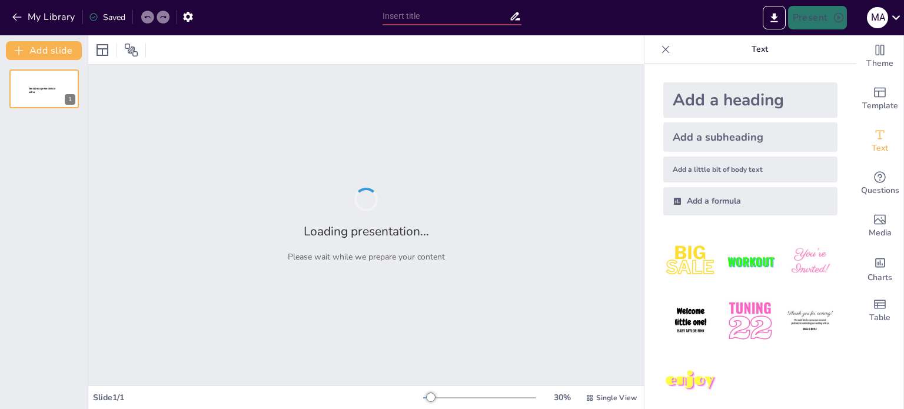 The width and height of the screenshot is (904, 409). I want to click on div: Get real-time input from your audience, so click(880, 184).